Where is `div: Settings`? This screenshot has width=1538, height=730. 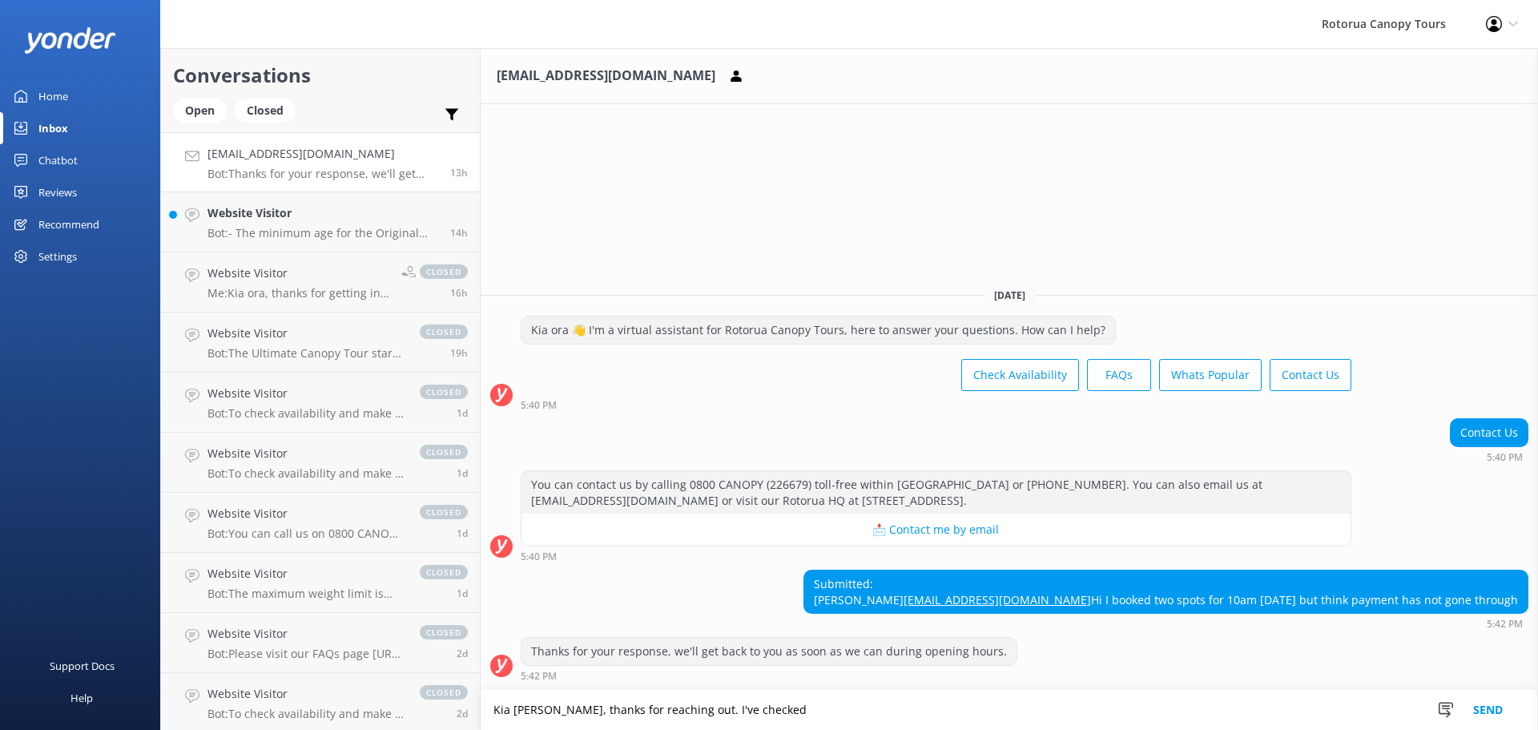
div: Settings is located at coordinates (58, 256).